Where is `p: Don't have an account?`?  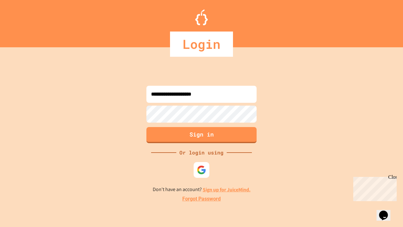
p: Don't have an account? is located at coordinates (202, 189).